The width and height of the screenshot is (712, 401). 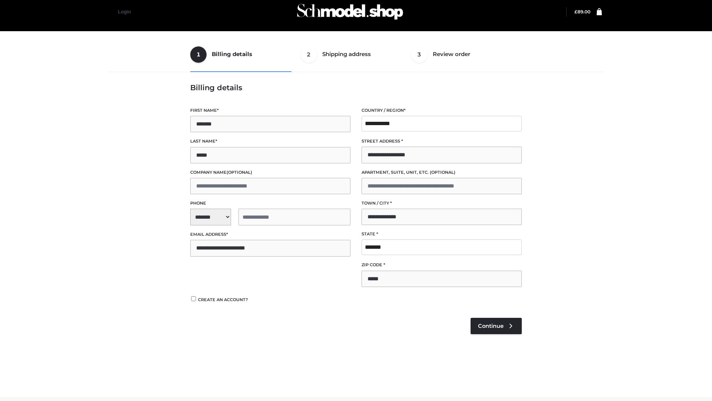 What do you see at coordinates (270, 110) in the screenshot?
I see `label: First name` at bounding box center [270, 110].